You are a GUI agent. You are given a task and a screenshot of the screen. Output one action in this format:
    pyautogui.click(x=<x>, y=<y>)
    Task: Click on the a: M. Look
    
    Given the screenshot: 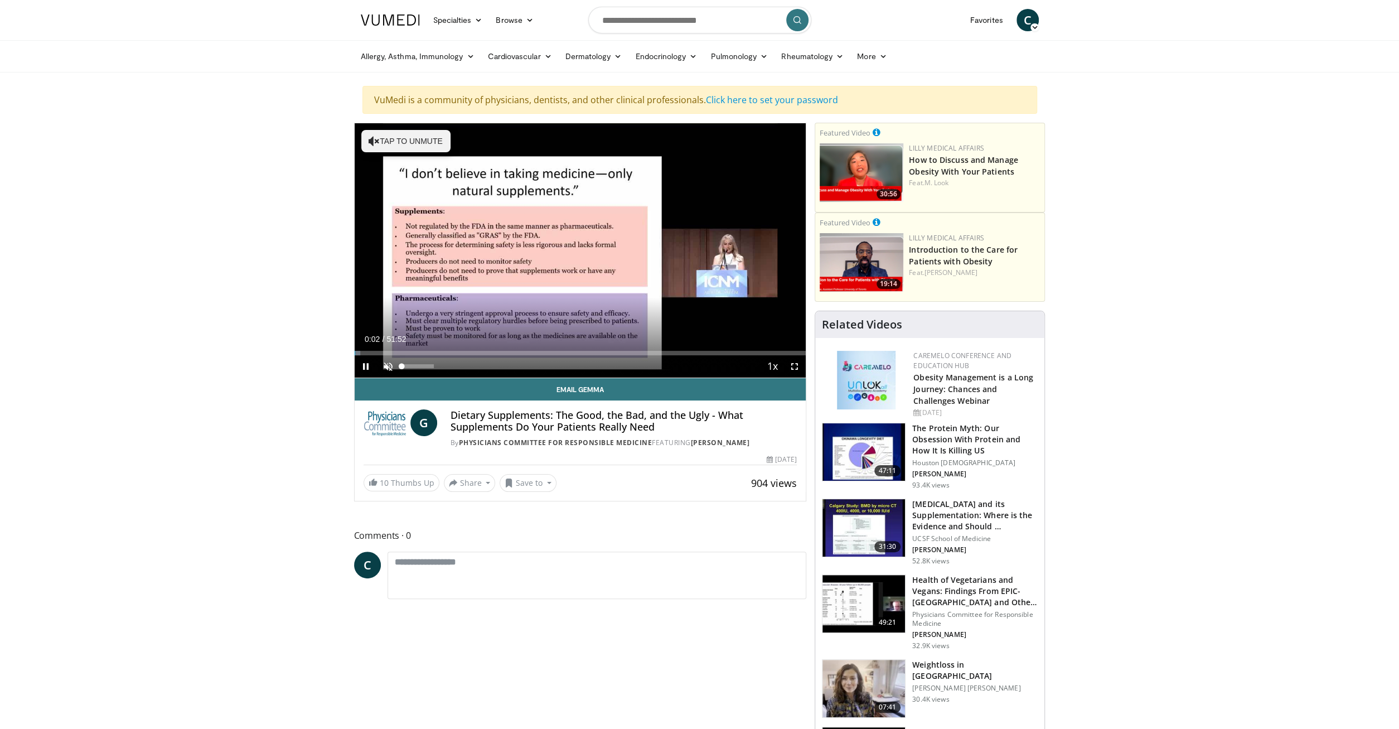 What is the action you would take?
    pyautogui.click(x=937, y=182)
    